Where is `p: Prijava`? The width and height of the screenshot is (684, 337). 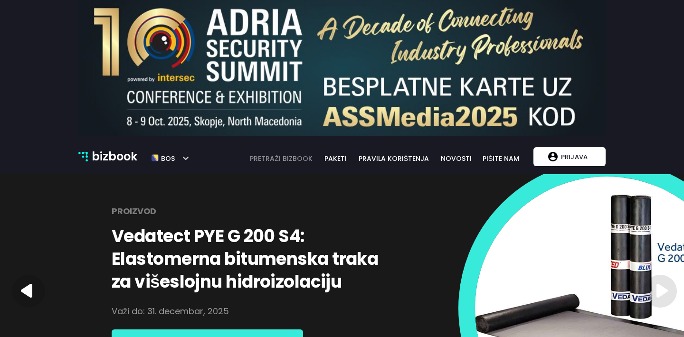
p: Prijava is located at coordinates (574, 157).